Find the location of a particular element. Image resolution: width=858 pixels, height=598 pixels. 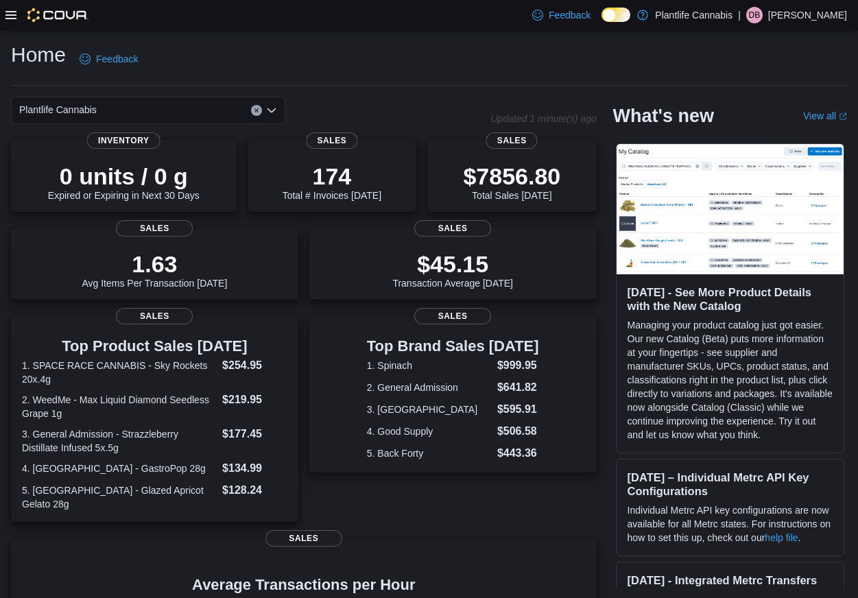

dd: $254.95 is located at coordinates (254, 365).